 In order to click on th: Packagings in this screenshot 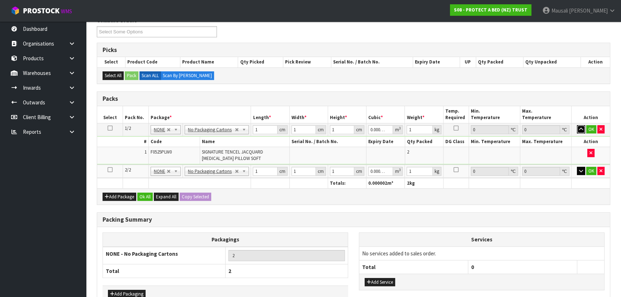, I will do `click(225, 239)`.